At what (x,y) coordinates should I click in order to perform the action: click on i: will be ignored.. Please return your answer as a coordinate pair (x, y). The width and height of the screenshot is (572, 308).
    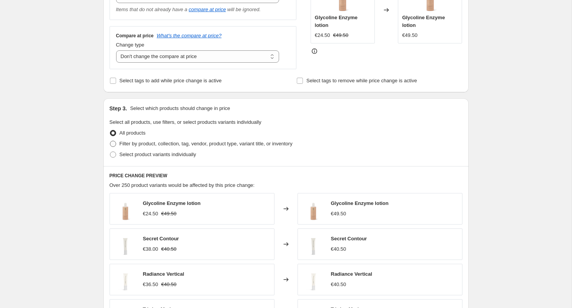
    Looking at the image, I should click on (244, 9).